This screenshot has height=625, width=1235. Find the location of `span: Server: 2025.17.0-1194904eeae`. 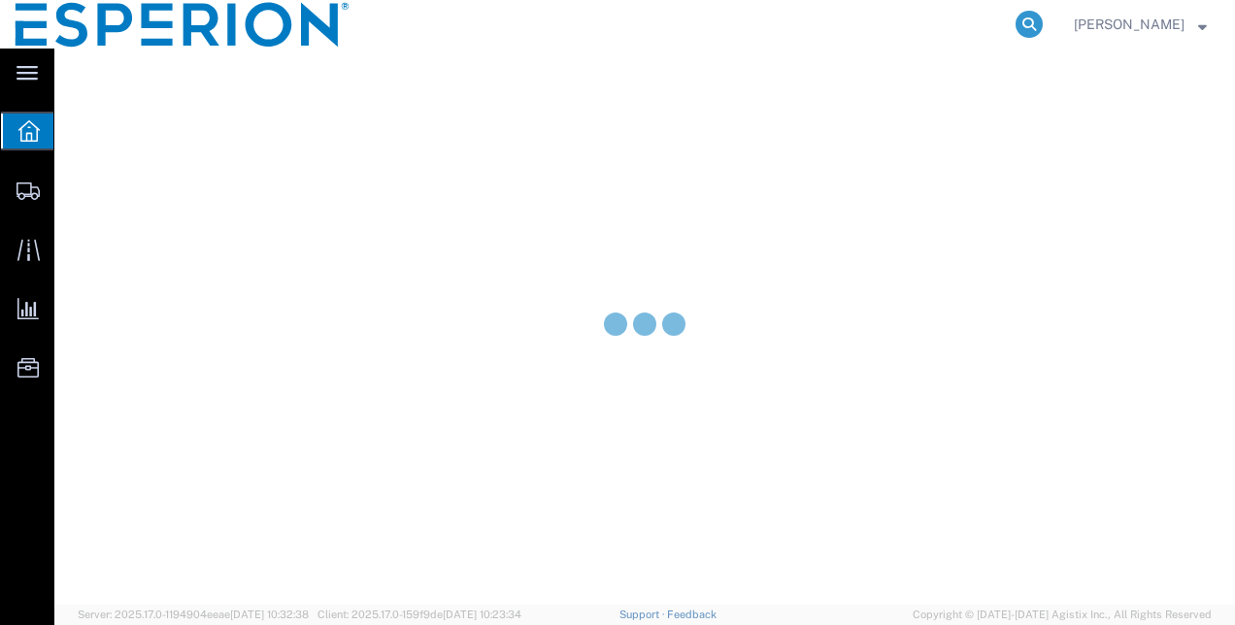

span: Server: 2025.17.0-1194904eeae is located at coordinates (193, 615).